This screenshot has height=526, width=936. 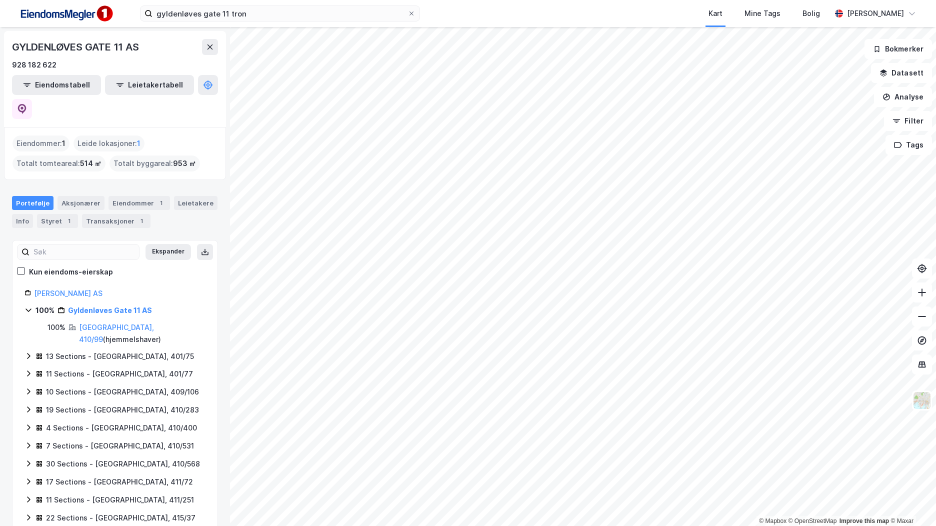 What do you see at coordinates (57, 221) in the screenshot?
I see `div: Styret` at bounding box center [57, 221].